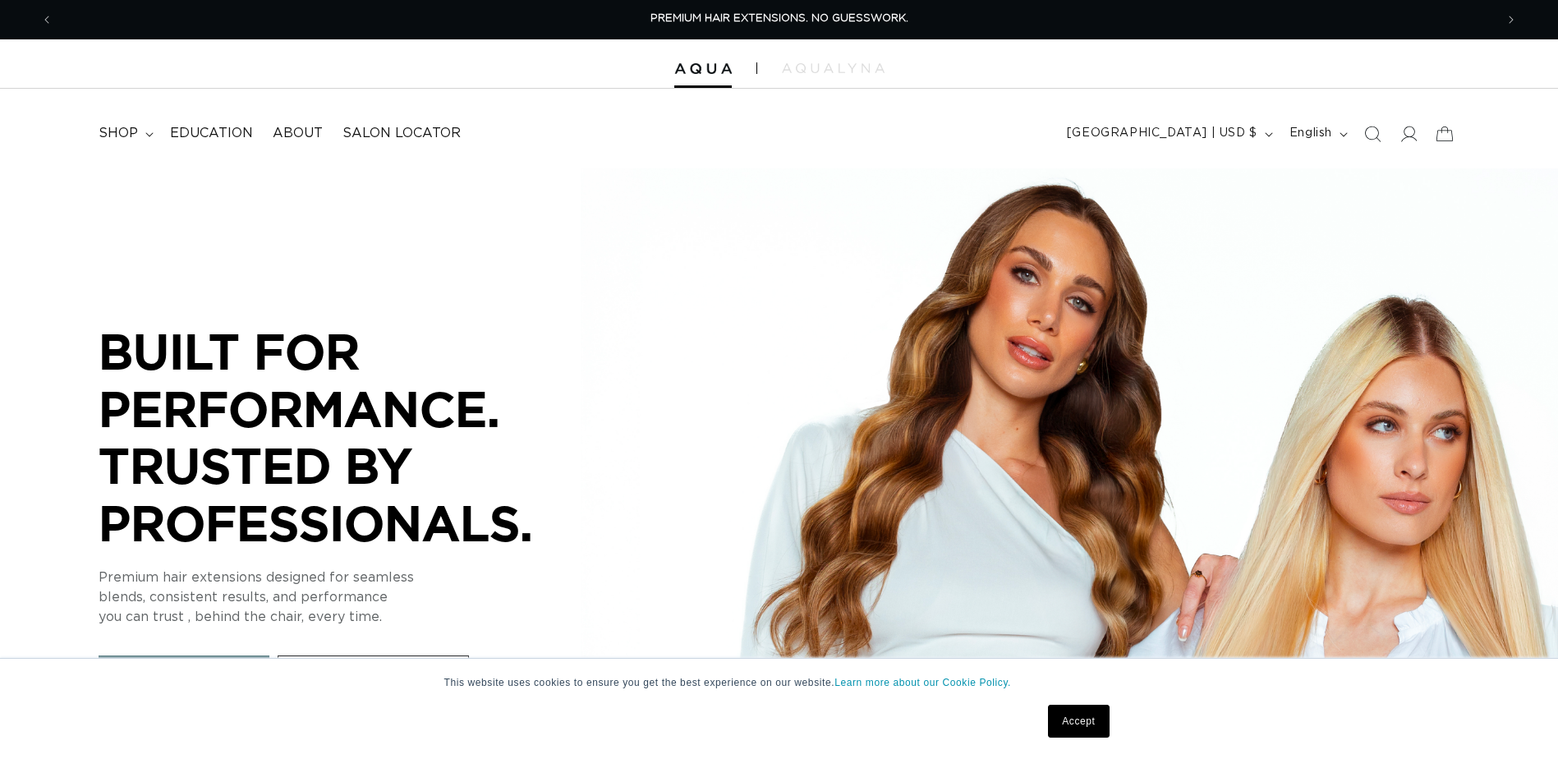 This screenshot has width=1558, height=759. What do you see at coordinates (124, 133) in the screenshot?
I see `summary: shop` at bounding box center [124, 133].